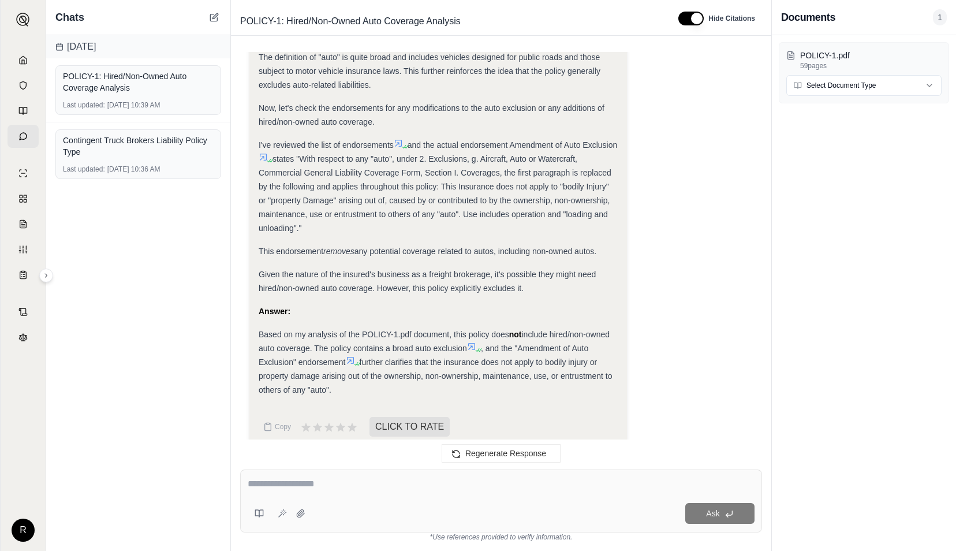  I want to click on div: Edit Title, so click(450, 21).